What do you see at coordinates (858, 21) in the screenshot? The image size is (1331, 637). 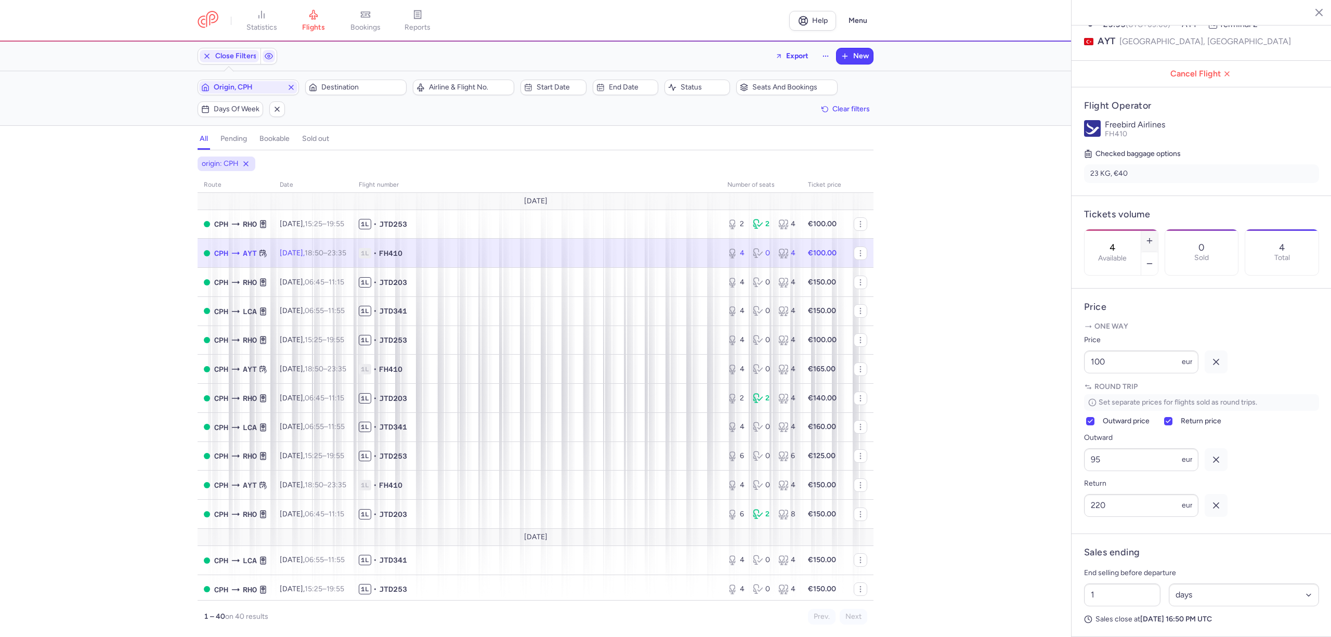 I see `button: Menu` at bounding box center [858, 21].